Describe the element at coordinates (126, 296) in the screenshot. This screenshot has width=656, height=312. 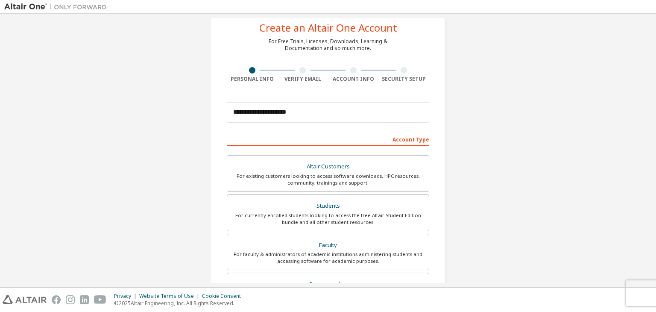
I see `div: Privacy` at that location.